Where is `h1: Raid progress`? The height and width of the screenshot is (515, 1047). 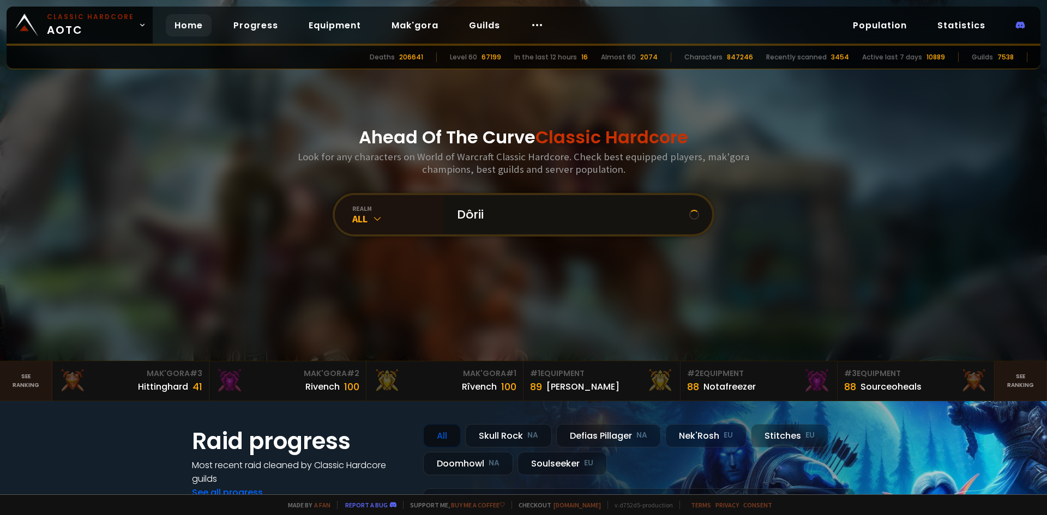 h1: Raid progress is located at coordinates (301, 441).